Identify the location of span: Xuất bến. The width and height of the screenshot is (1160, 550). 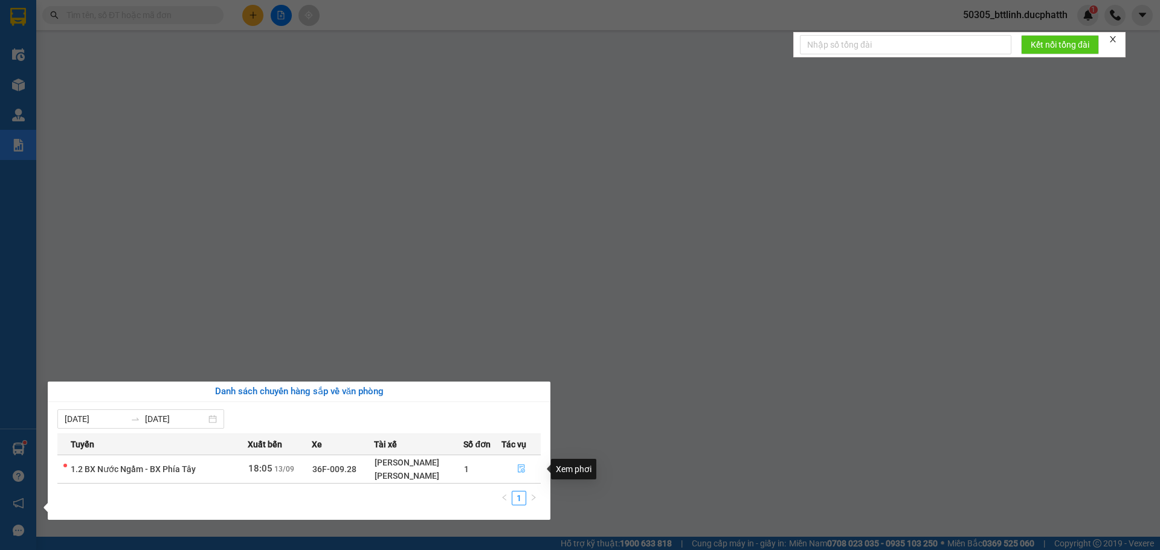
(265, 445).